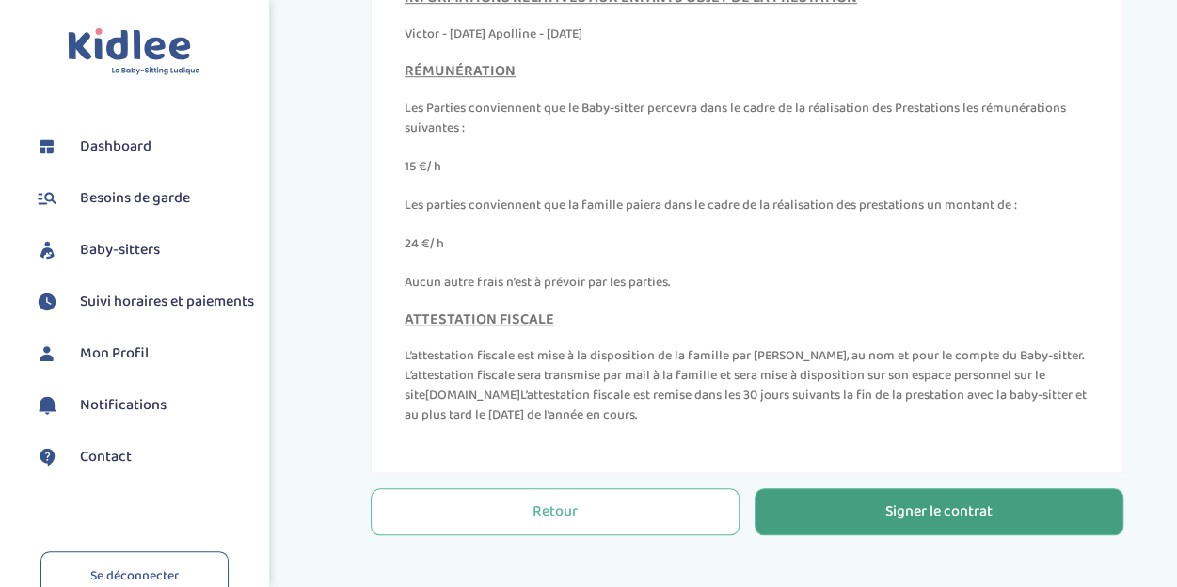 Image resolution: width=1177 pixels, height=587 pixels. What do you see at coordinates (47, 405) in the screenshot?
I see `img: notification.svg` at bounding box center [47, 405].